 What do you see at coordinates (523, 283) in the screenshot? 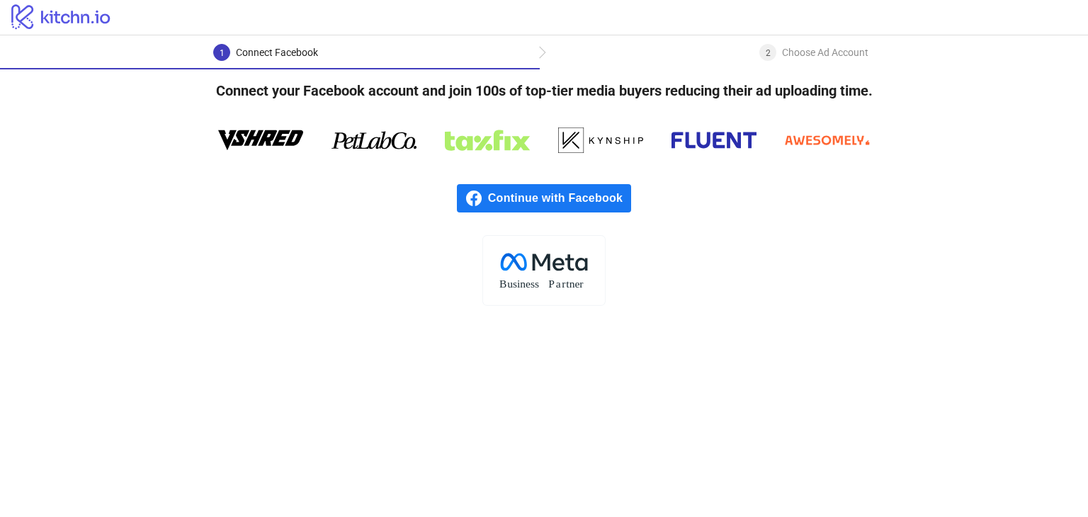
I see `tspan: usiness` at bounding box center [523, 283].